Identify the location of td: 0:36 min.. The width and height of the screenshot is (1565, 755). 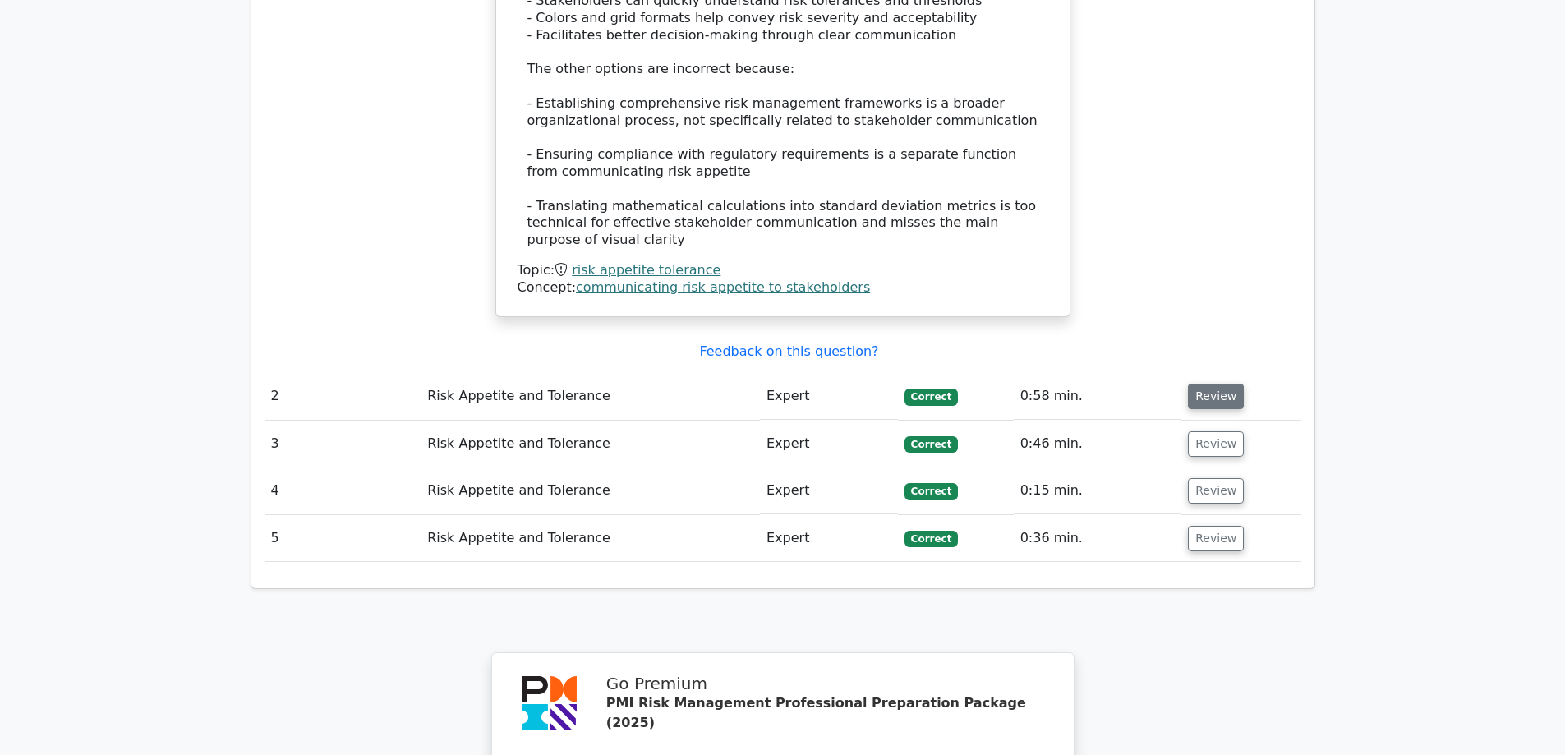
(1097, 538).